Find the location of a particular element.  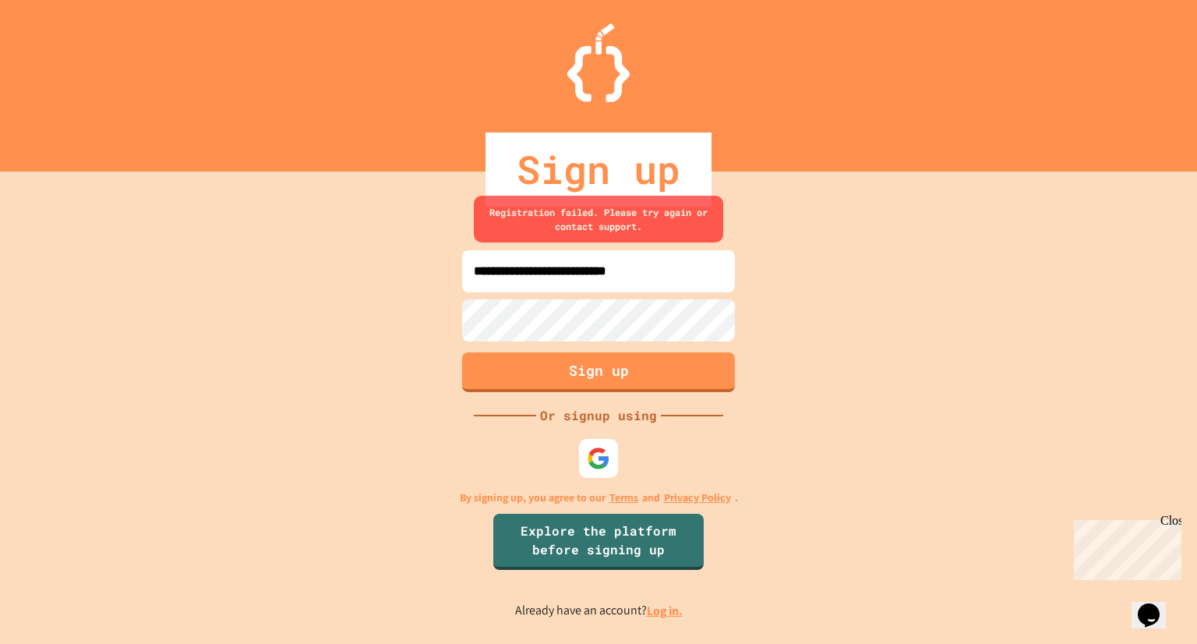

a: Privacy Policy is located at coordinates (697, 497).